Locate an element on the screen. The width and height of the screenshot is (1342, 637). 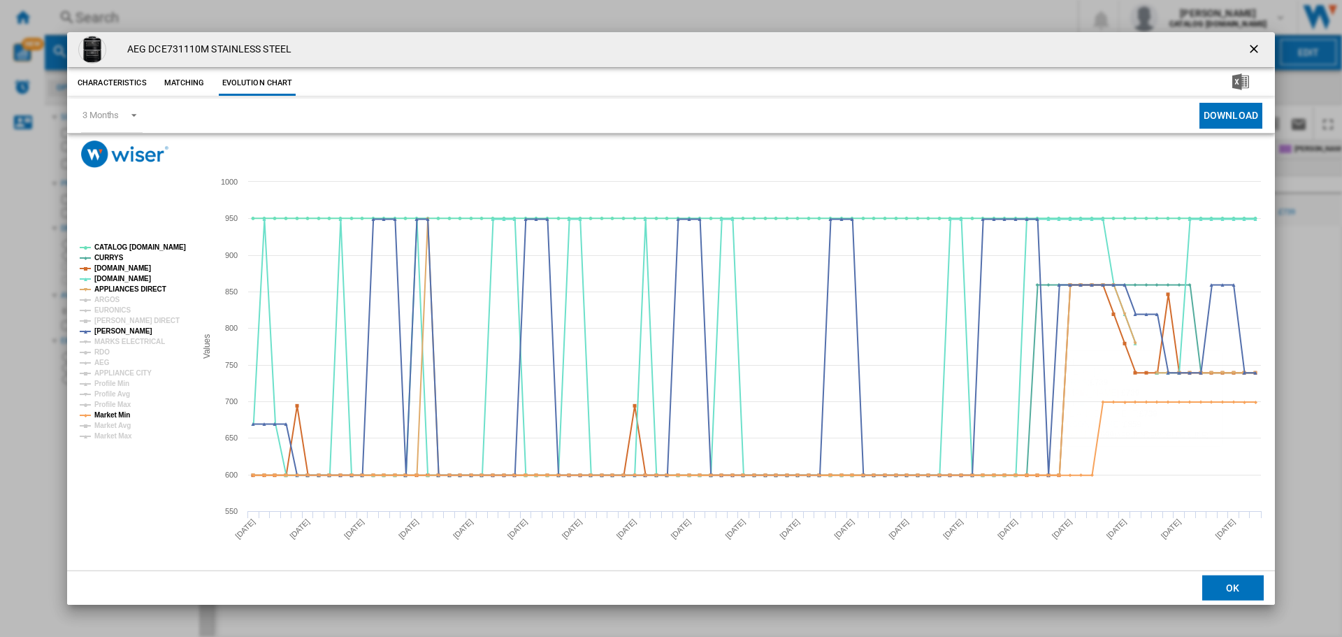
tspan: Market Avg is located at coordinates (113, 425).